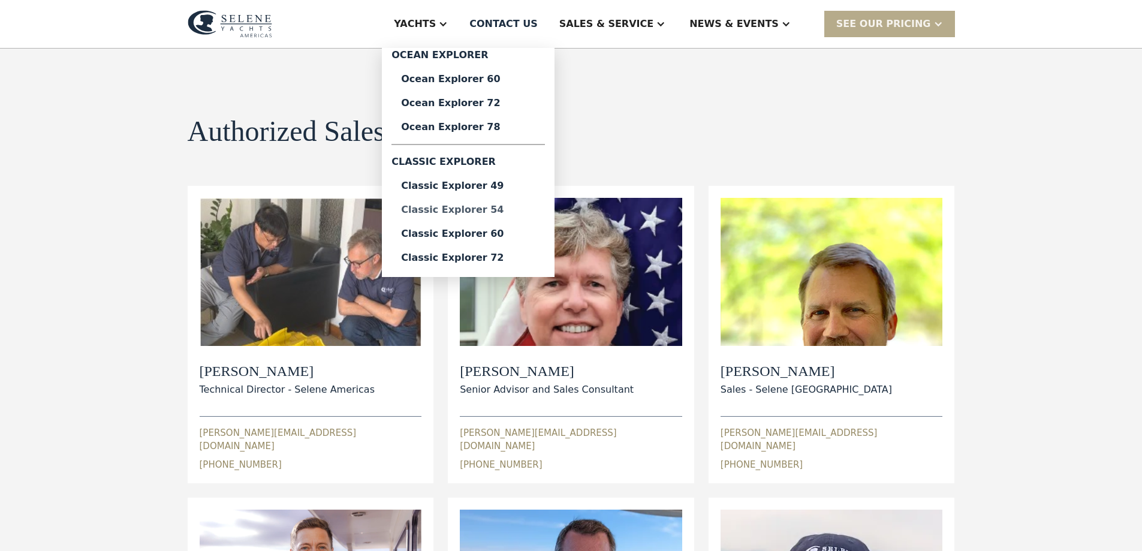 The image size is (1142, 551). I want to click on h1: Authorized Sales, so click(286, 131).